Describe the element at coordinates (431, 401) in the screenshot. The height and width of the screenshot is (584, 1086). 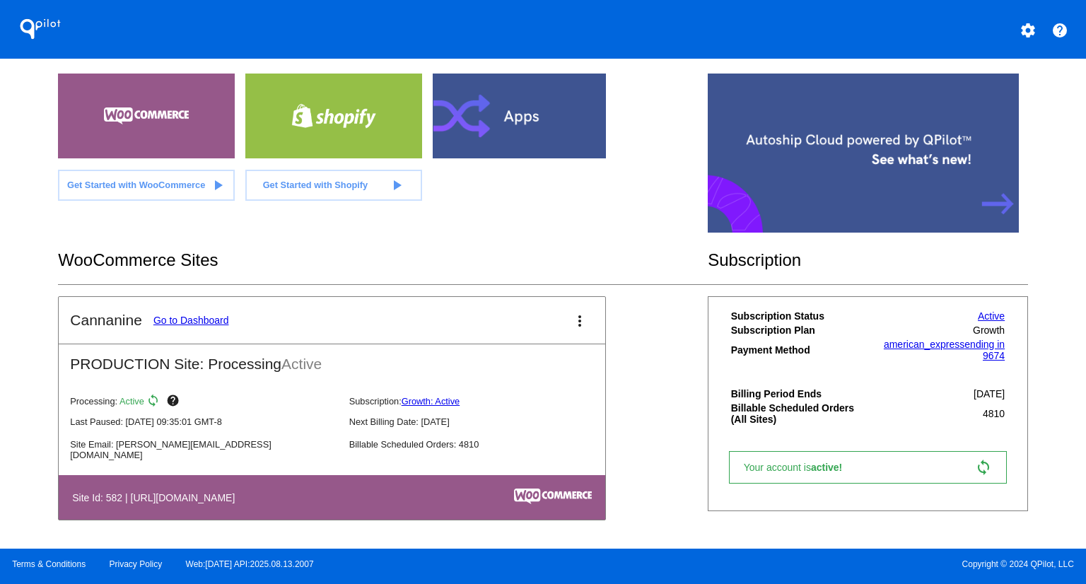
I see `a: Growth: Active` at that location.